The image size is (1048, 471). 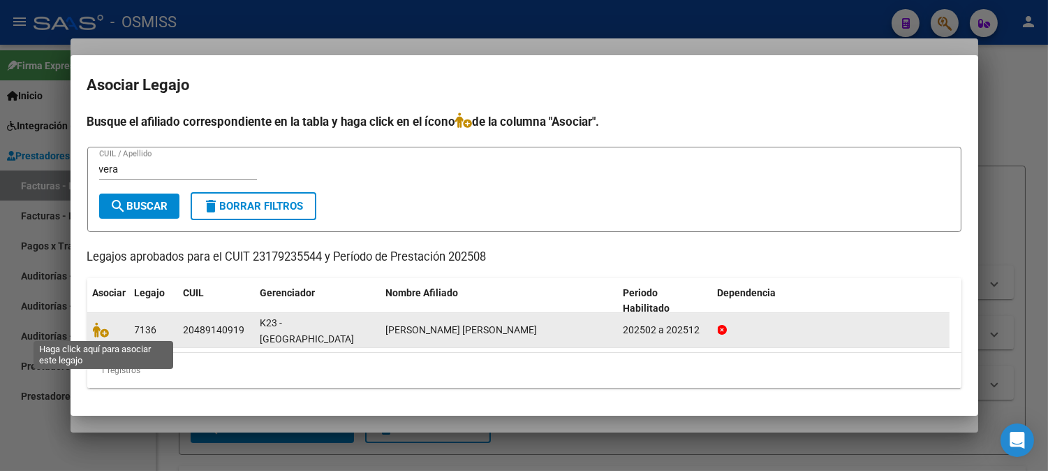 I want to click on div: 20489140919, so click(x=214, y=330).